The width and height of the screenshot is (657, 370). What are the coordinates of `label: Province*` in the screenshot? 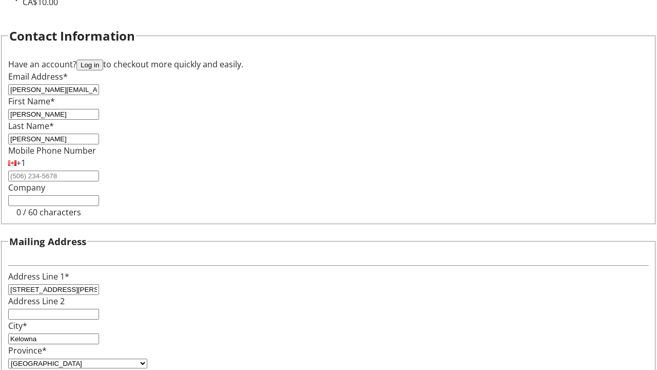 It's located at (27, 350).